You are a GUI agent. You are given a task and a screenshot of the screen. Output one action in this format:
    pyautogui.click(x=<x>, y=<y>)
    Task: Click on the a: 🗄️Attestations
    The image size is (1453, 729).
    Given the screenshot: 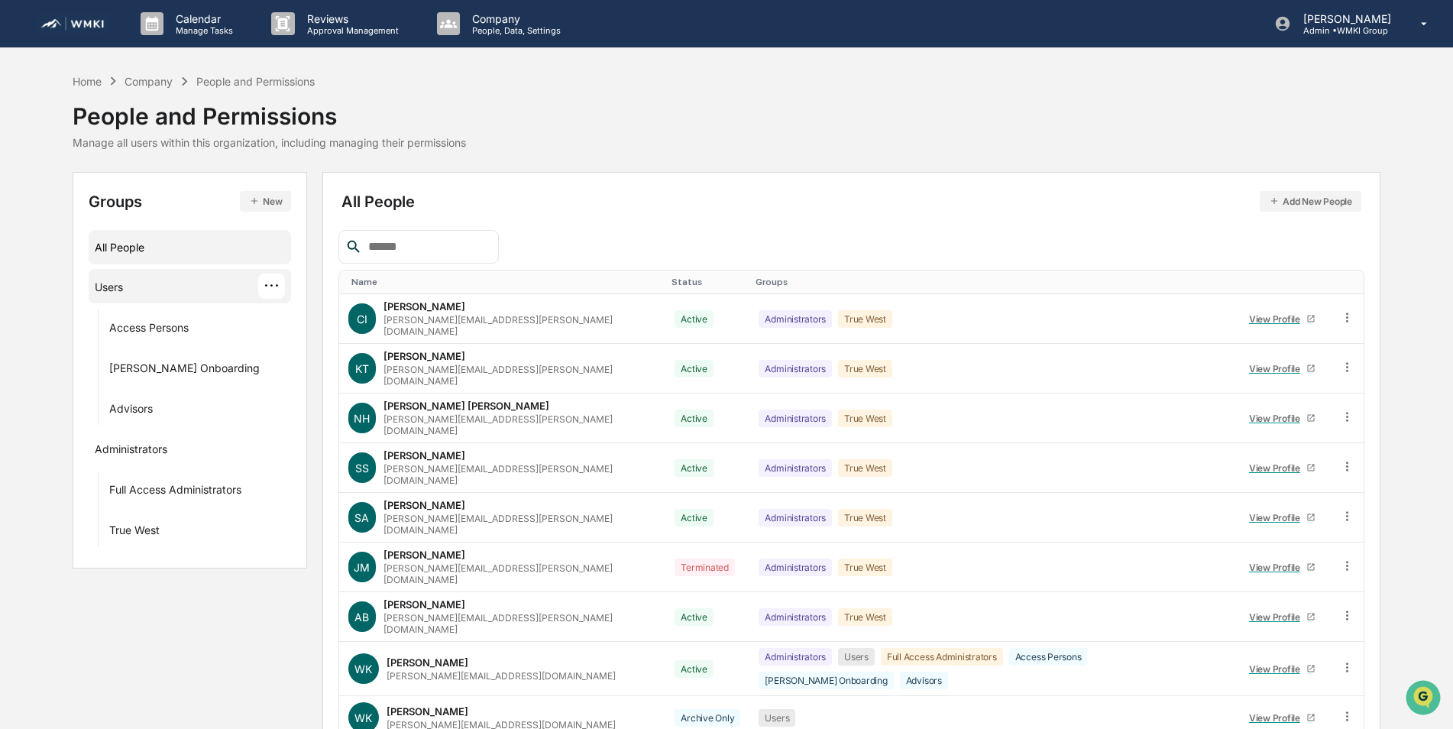 What is the action you would take?
    pyautogui.click(x=150, y=200)
    